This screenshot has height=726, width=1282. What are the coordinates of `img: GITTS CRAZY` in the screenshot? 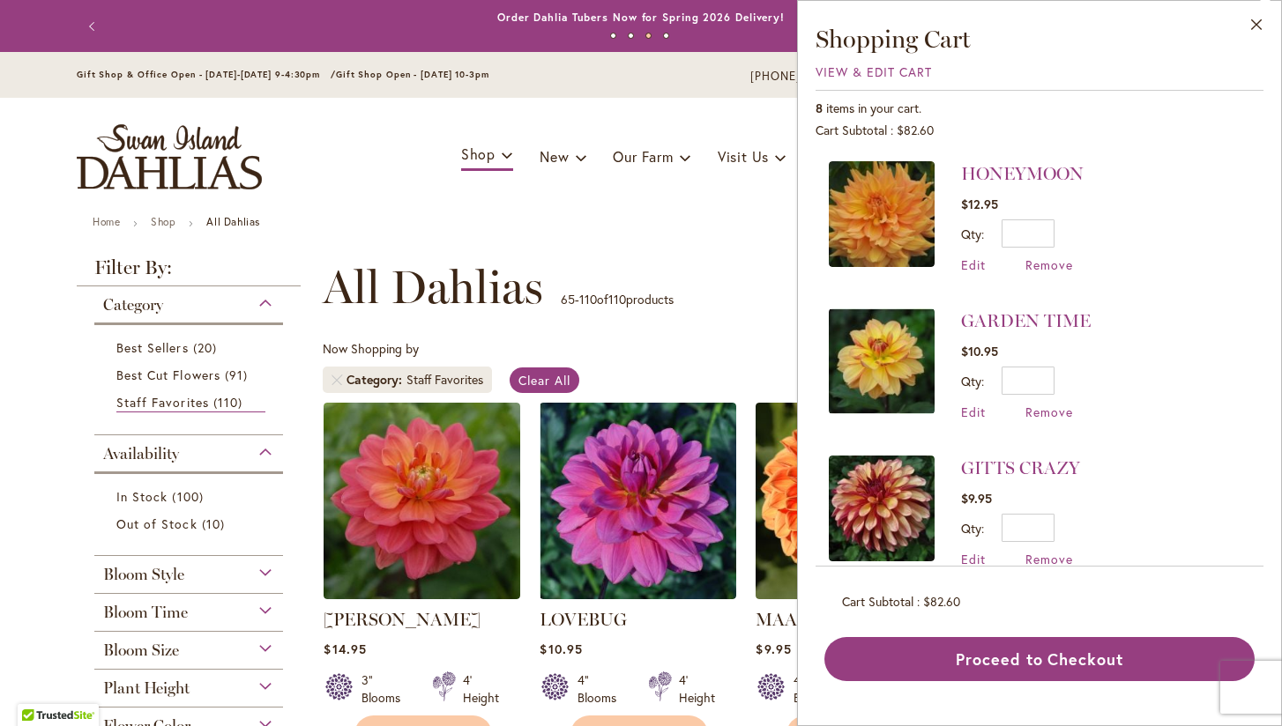 It's located at (881, 509).